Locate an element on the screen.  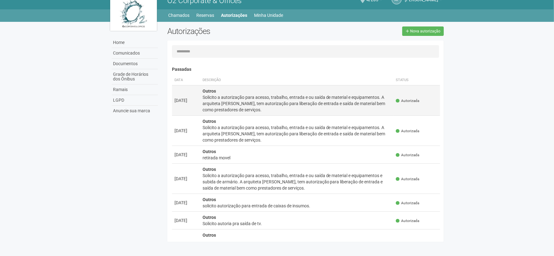
a: Chamados is located at coordinates (179, 15).